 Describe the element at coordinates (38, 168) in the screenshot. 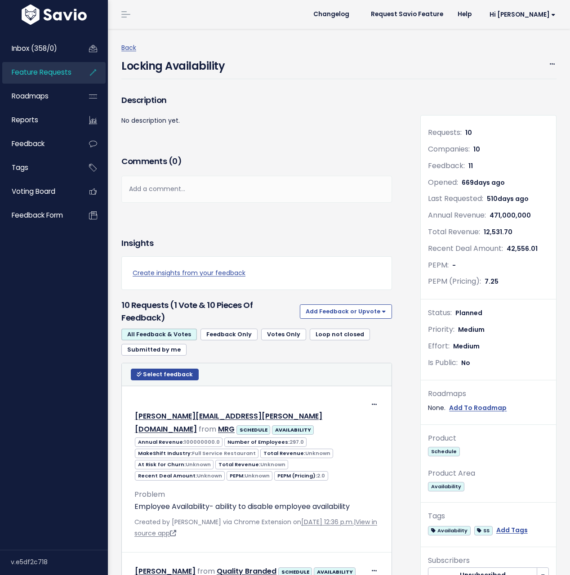

I see `a: Tags` at that location.